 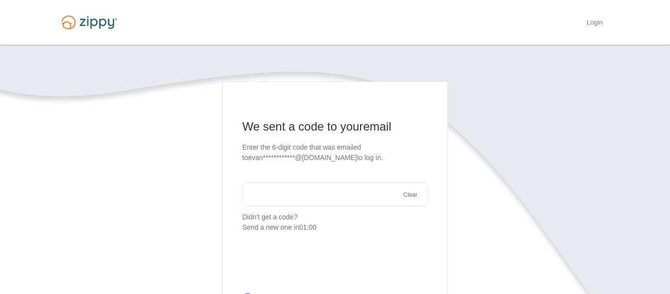 I want to click on a: Login, so click(x=595, y=24).